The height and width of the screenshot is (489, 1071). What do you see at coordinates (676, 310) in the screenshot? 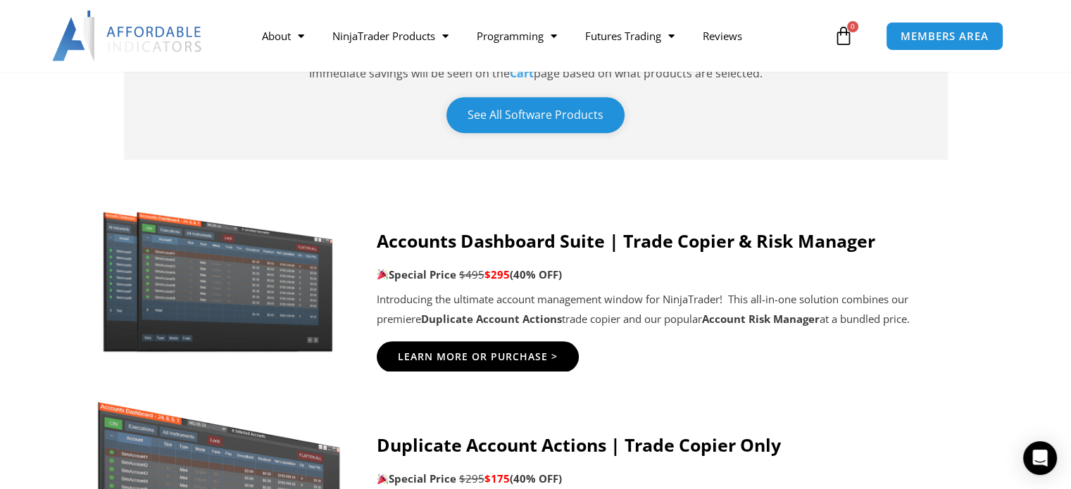
I see `p: Introducing the ultimate account management window for NinjaTrader! This all-in-one solution comb...` at bounding box center [676, 310].